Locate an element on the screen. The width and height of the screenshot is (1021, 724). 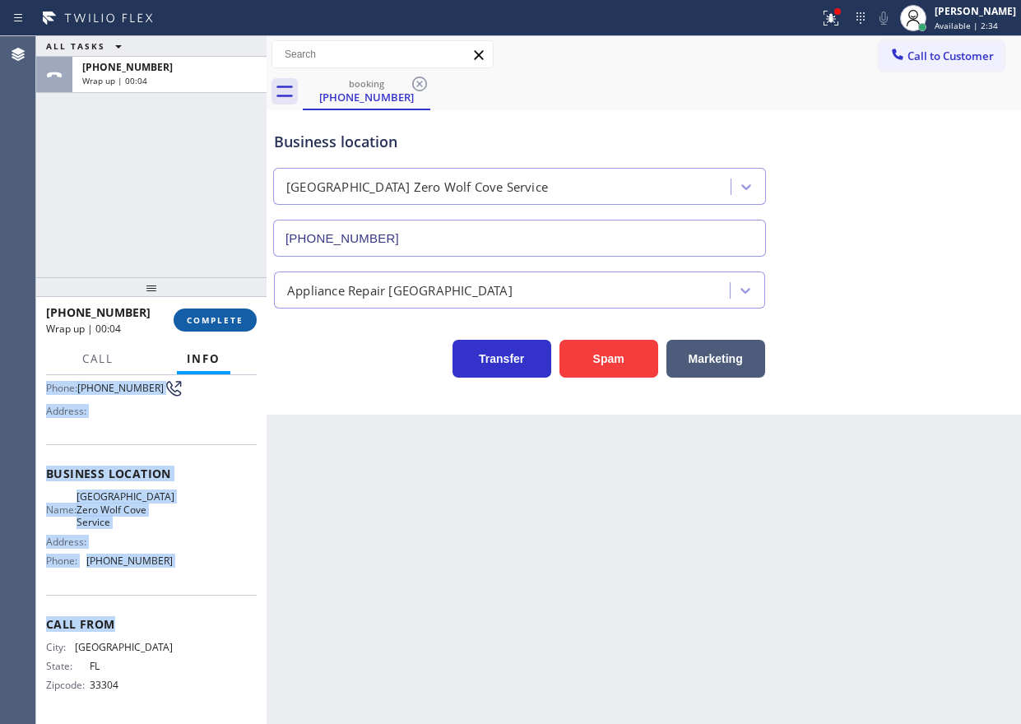
button: Mute is located at coordinates (884, 18).